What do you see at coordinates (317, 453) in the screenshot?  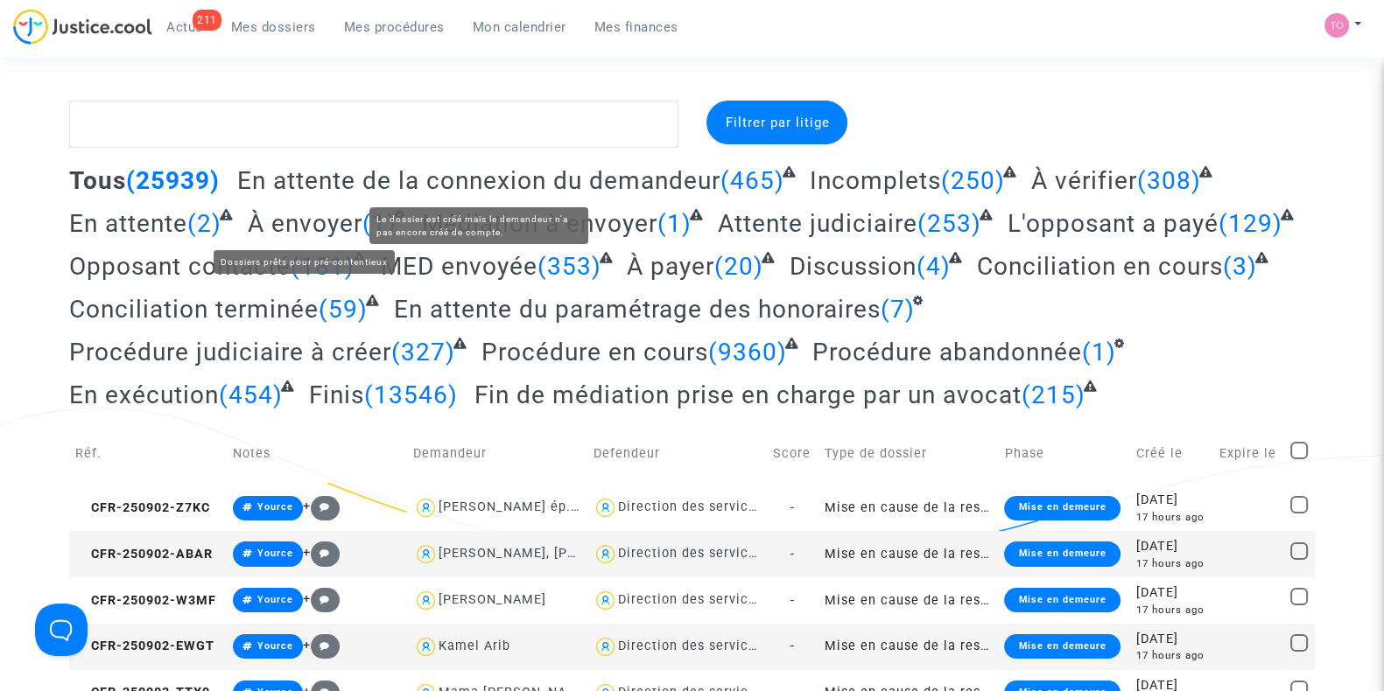 I see `td: Notes` at bounding box center [317, 453].